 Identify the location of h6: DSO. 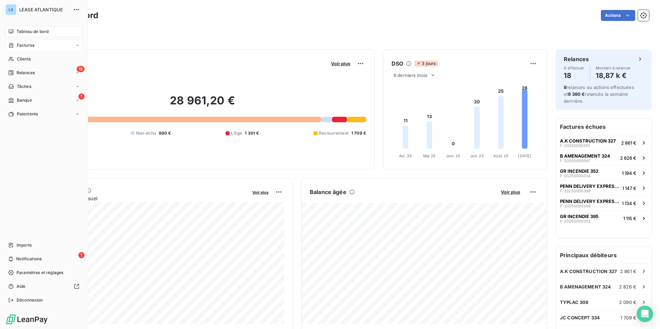
(397, 64).